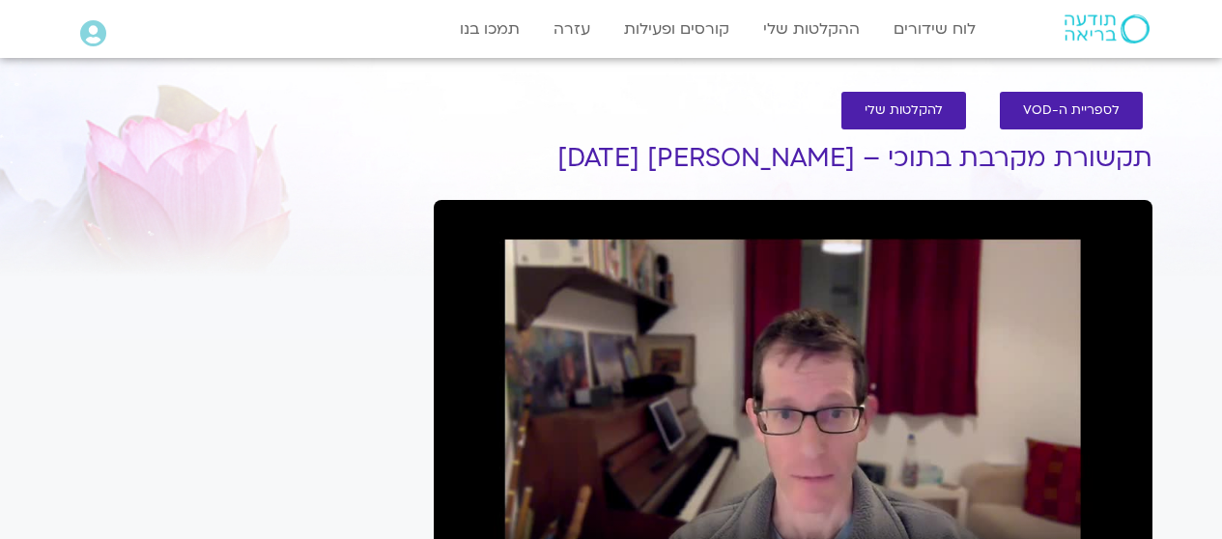 The height and width of the screenshot is (539, 1222). Describe the element at coordinates (903, 110) in the screenshot. I see `a: להקלטות שלי` at that location.